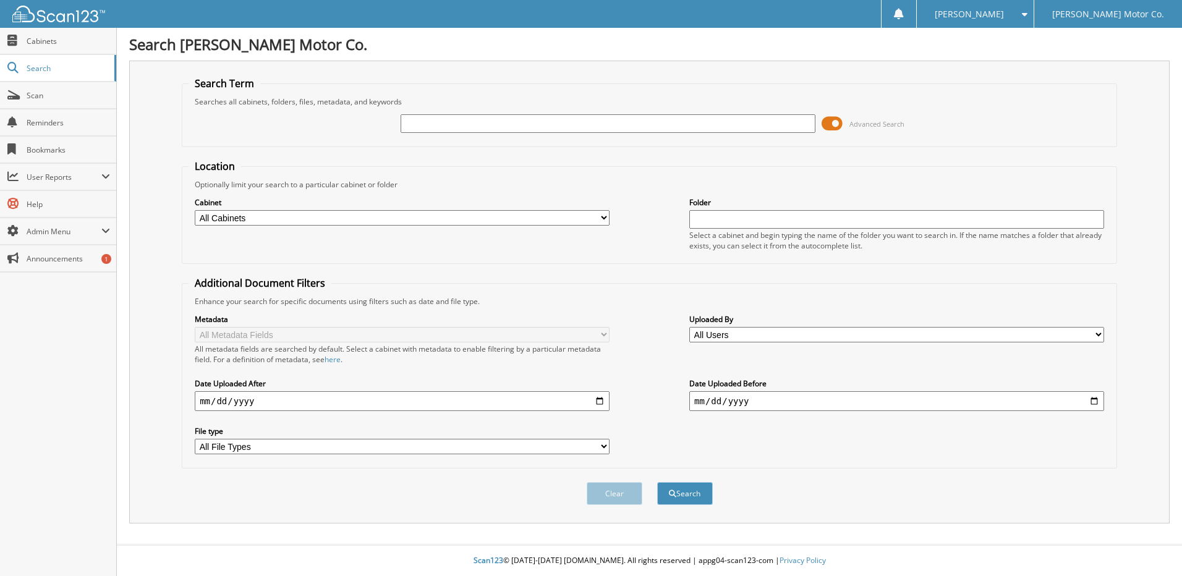 This screenshot has width=1182, height=576. What do you see at coordinates (489, 560) in the screenshot?
I see `span: Scan123` at bounding box center [489, 560].